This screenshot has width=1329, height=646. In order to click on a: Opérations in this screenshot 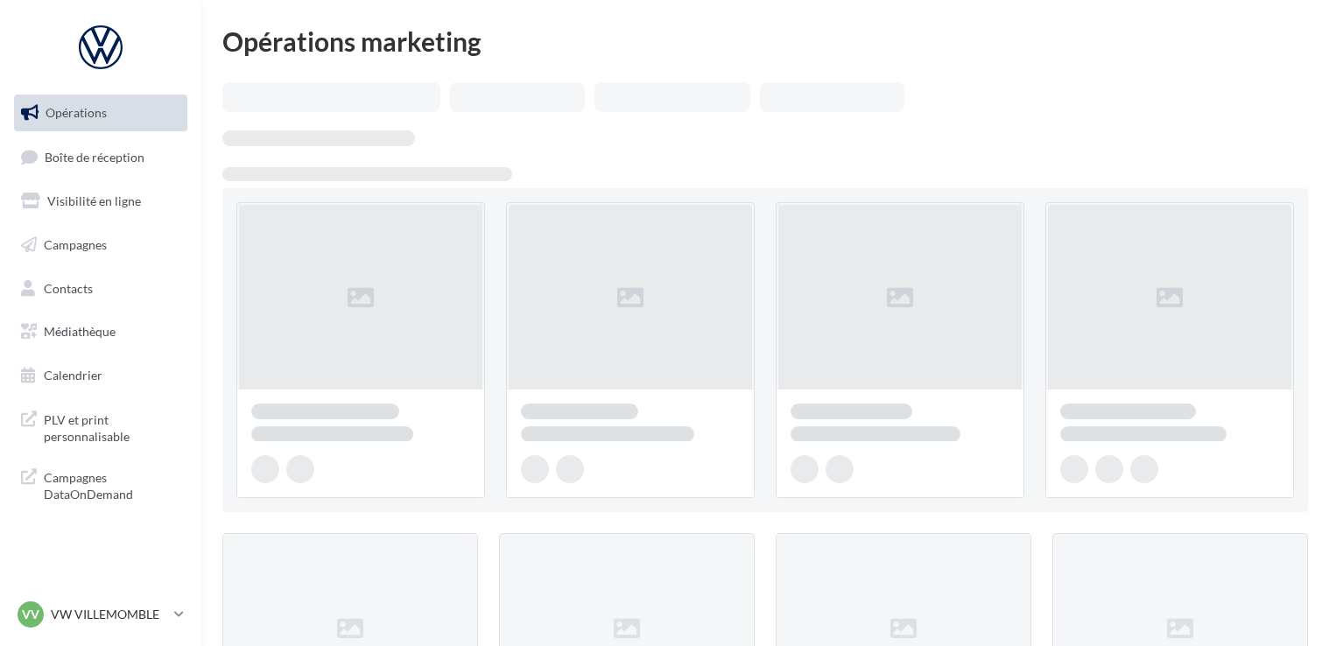, I will do `click(101, 113)`.